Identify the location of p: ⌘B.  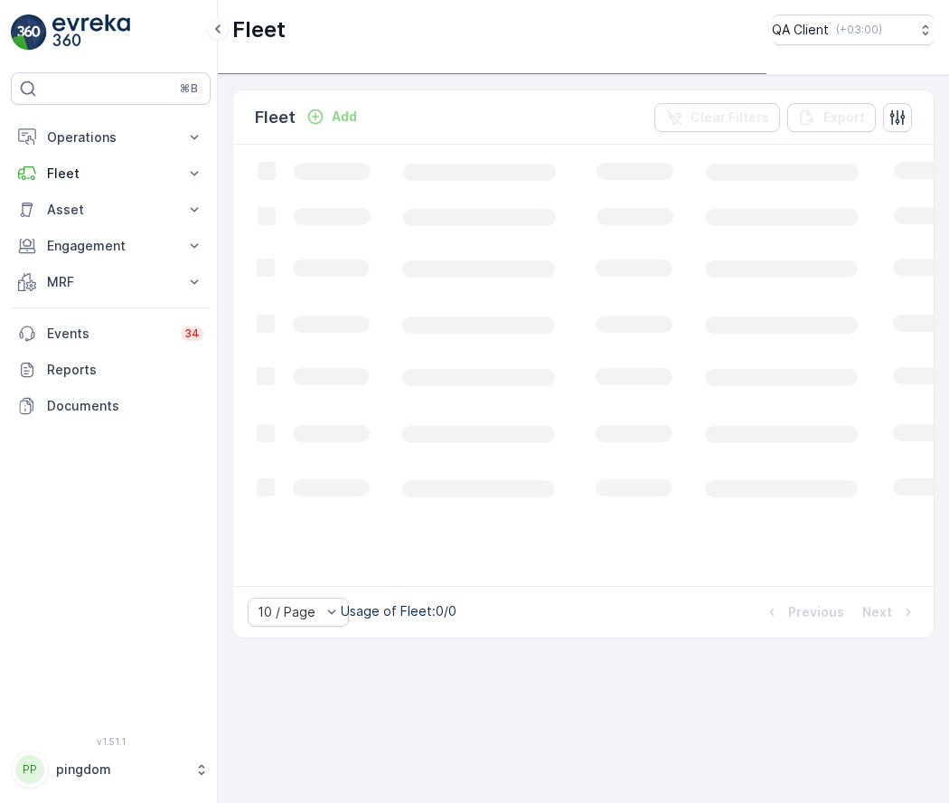
(189, 89).